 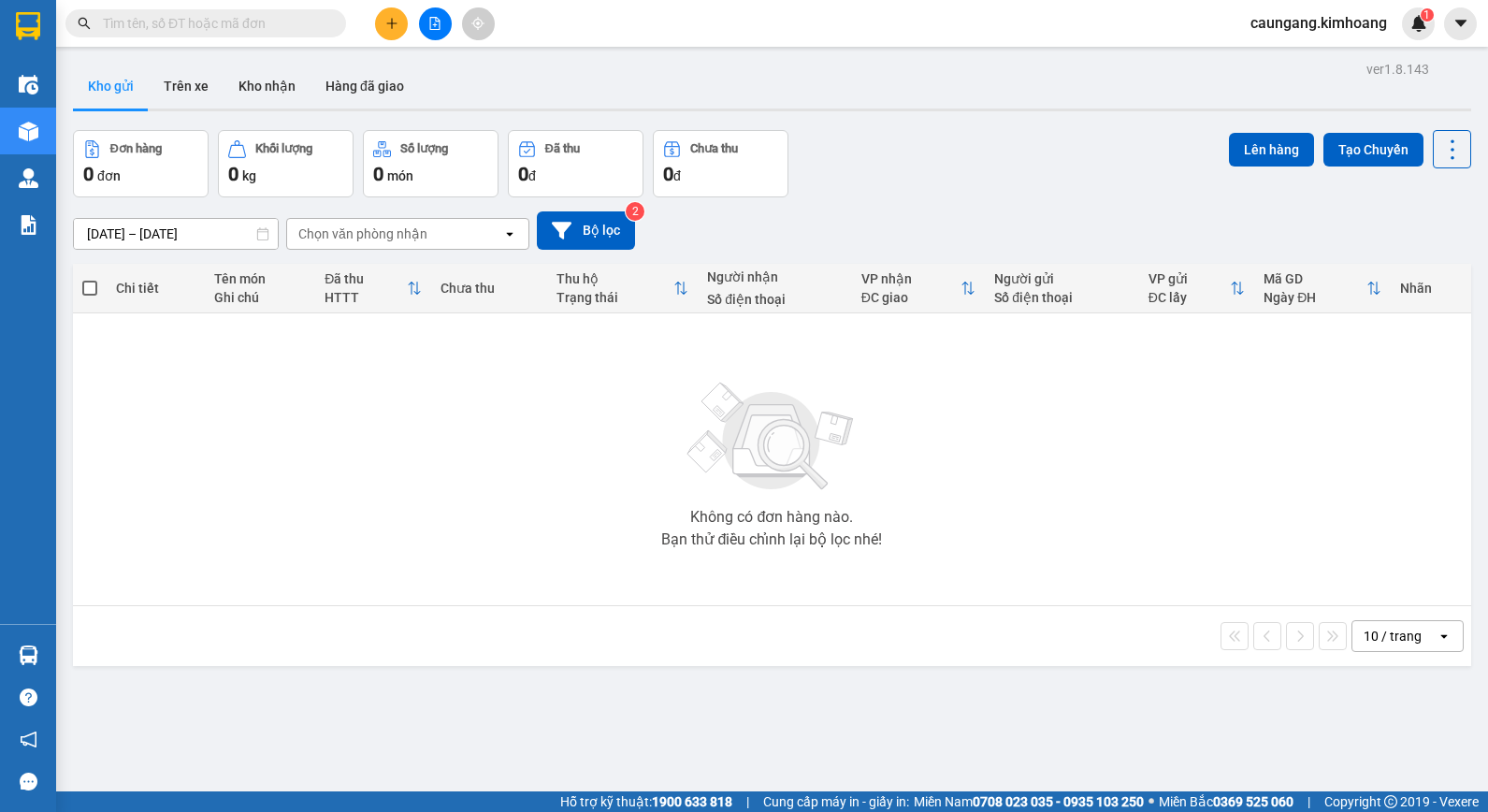 I want to click on strong: 0369 525 060, so click(x=1253, y=801).